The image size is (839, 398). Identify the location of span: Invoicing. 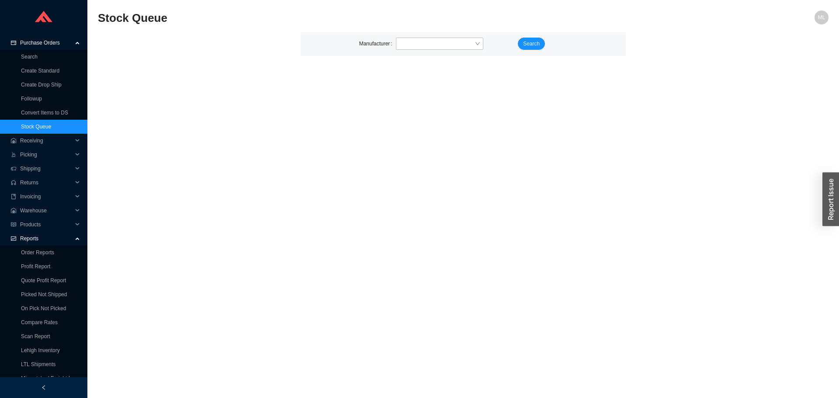
(46, 197).